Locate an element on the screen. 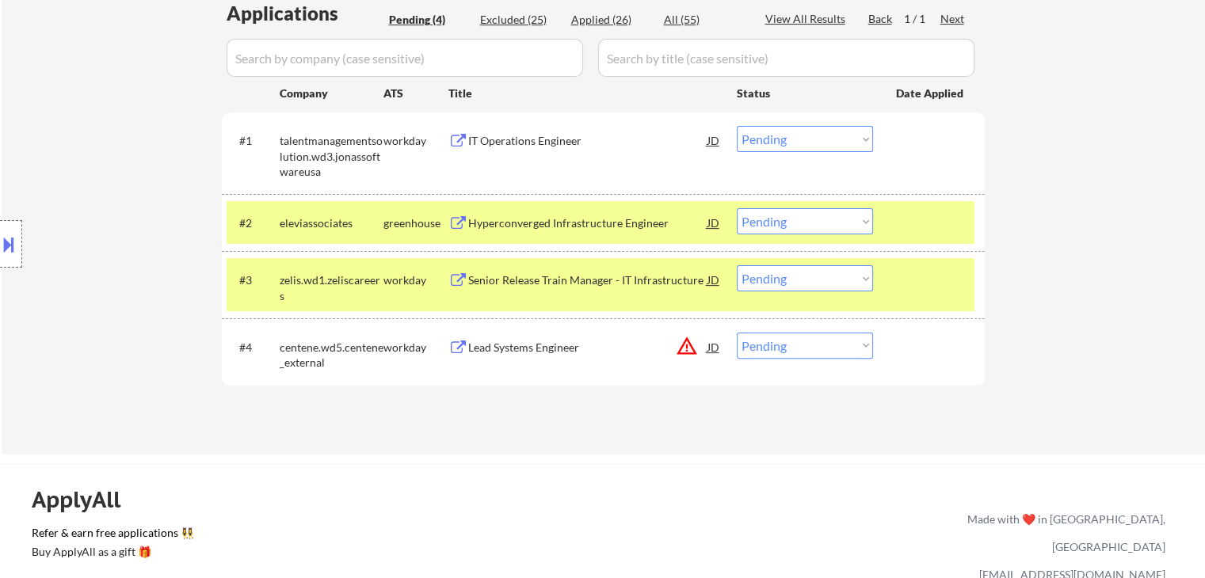 This screenshot has height=578, width=1205. div: Company is located at coordinates (331, 94).